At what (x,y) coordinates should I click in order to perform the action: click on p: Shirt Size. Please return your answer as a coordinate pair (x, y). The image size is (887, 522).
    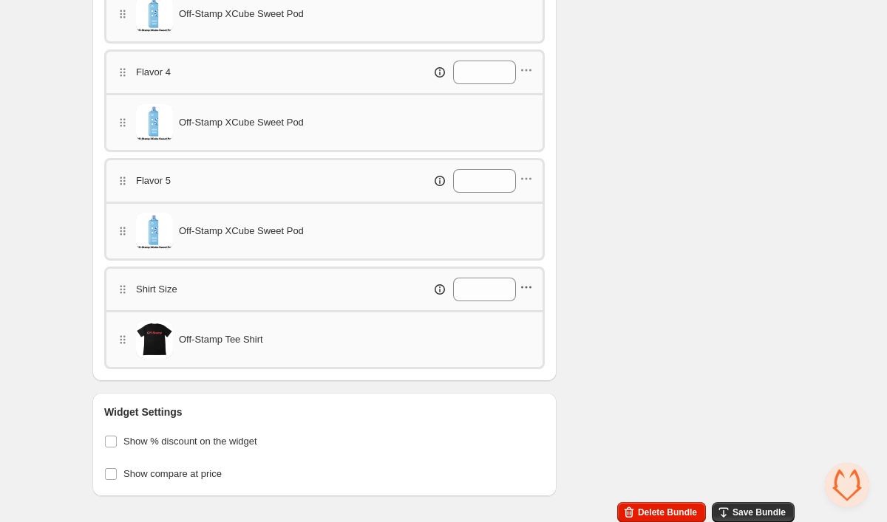
    Looking at the image, I should click on (157, 290).